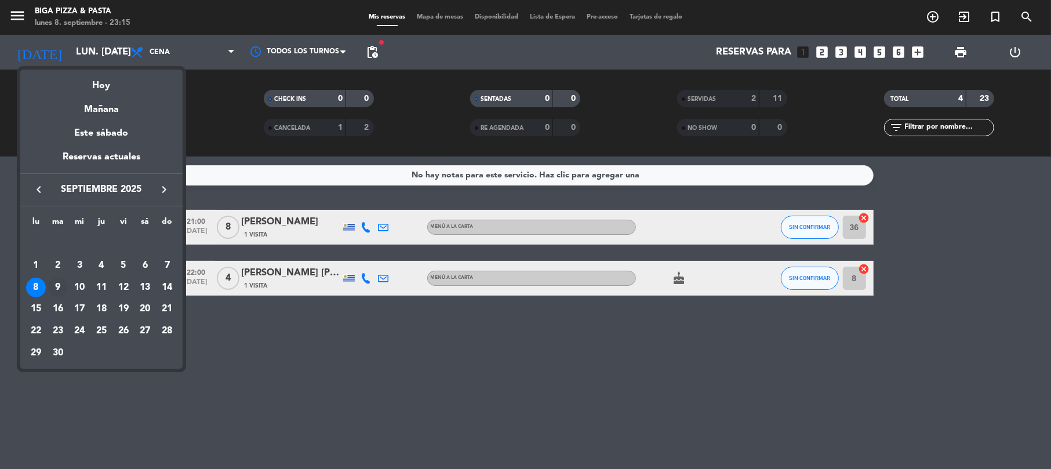  Describe the element at coordinates (79, 287) in the screenshot. I see `div: 10` at that location.